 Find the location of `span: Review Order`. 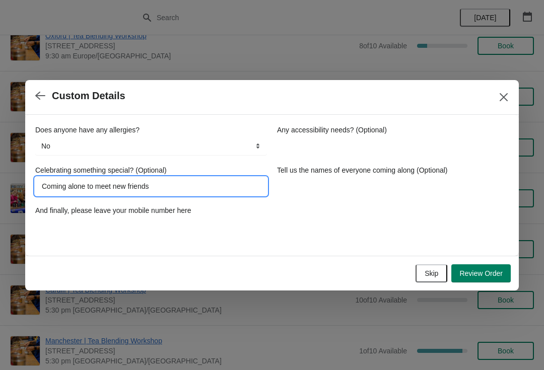

span: Review Order is located at coordinates (481, 274).